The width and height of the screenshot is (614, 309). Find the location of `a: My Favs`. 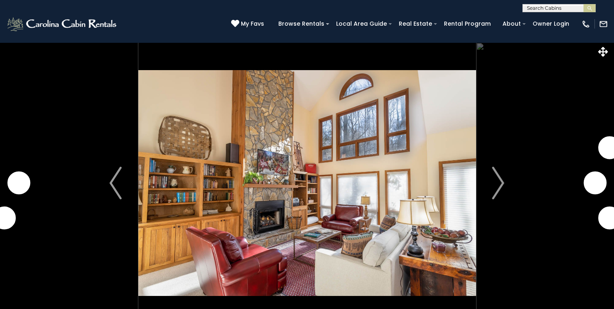

a: My Favs is located at coordinates (249, 24).